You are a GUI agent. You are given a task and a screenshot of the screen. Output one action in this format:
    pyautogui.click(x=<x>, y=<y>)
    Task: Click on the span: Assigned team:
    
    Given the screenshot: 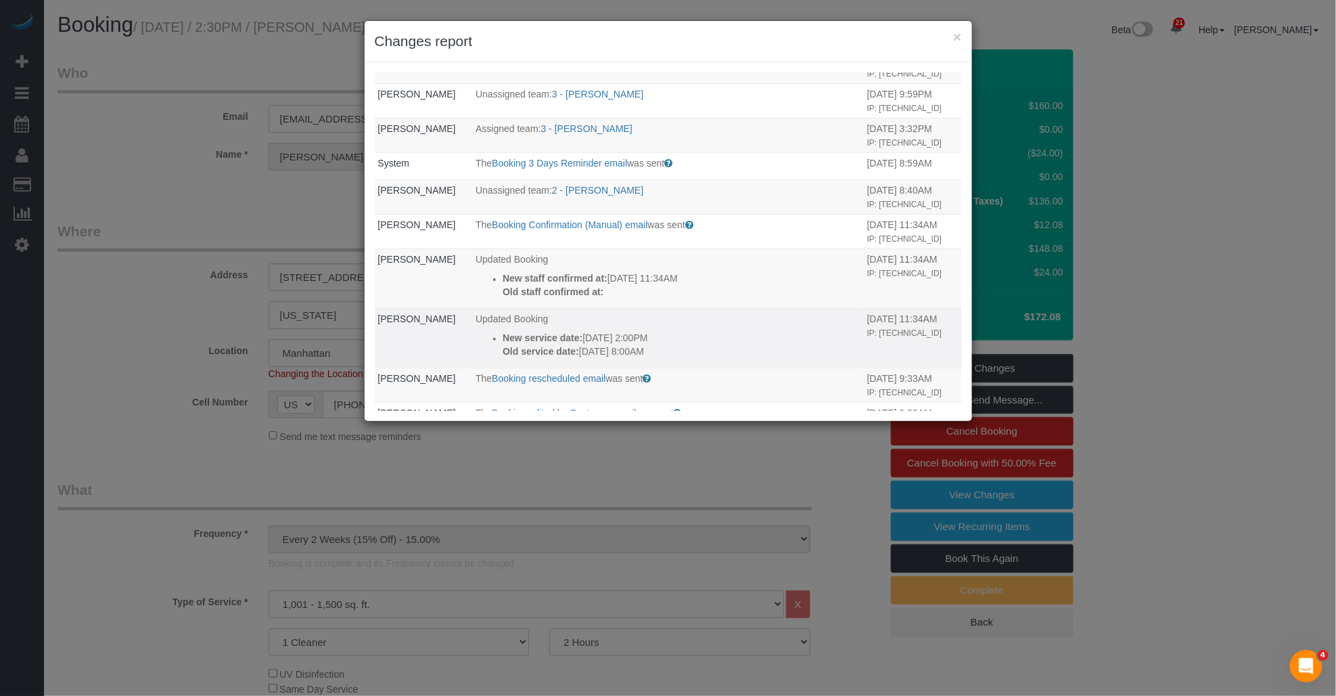 What is the action you would take?
    pyautogui.click(x=508, y=129)
    